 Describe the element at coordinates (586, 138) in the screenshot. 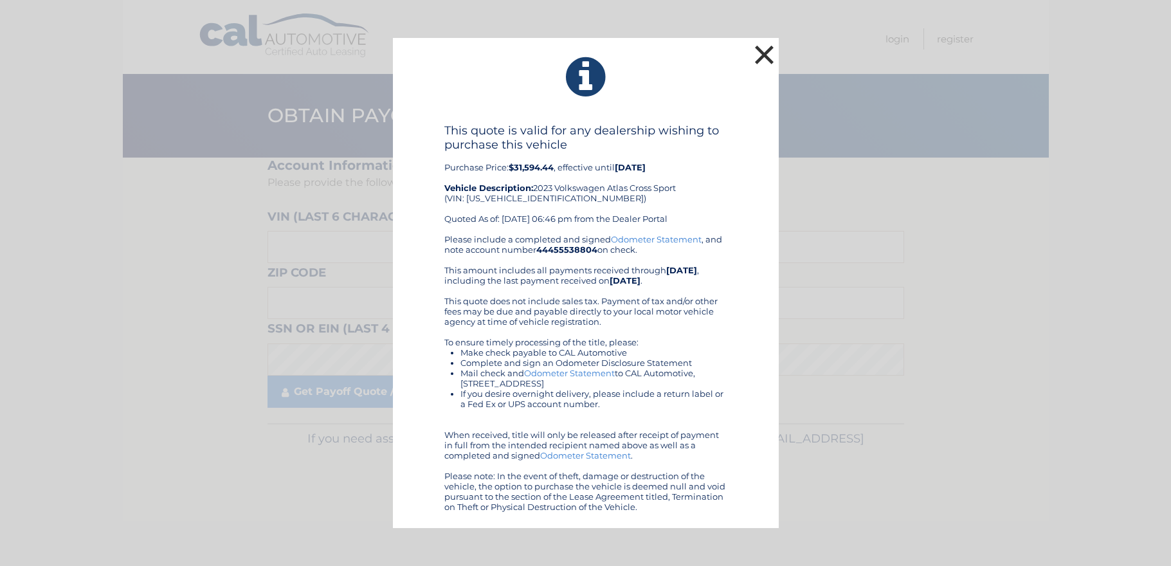

I see `h4: This quote is valid for any dealership wishing to purchase this vehicle` at that location.